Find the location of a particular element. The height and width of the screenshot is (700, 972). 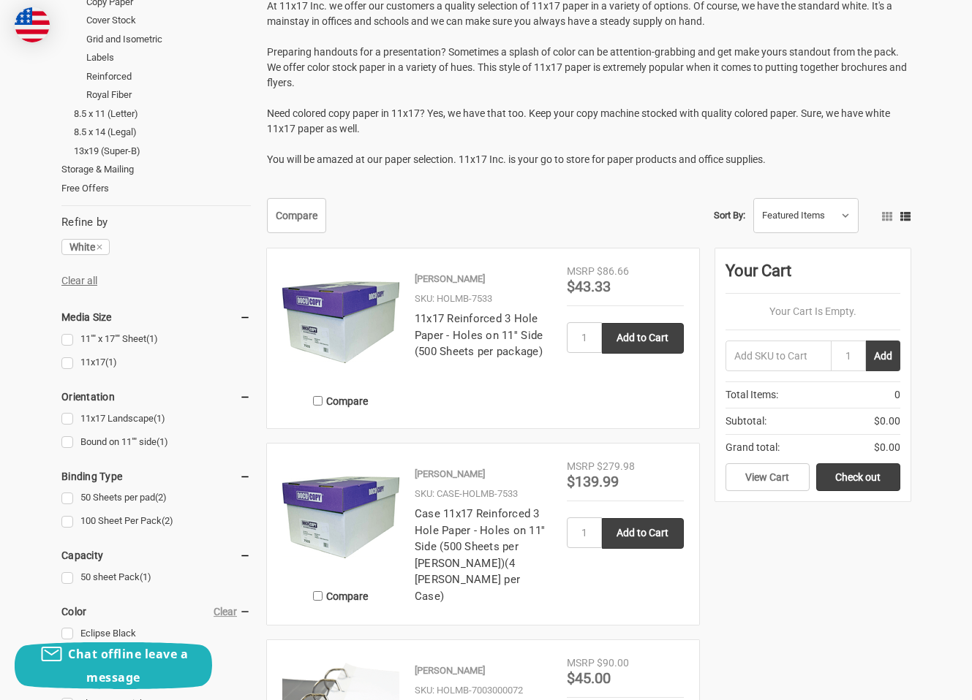

button: Add is located at coordinates (882, 356).